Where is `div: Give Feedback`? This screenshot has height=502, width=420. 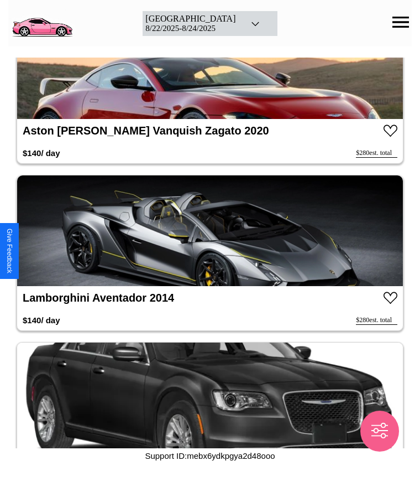
div: Give Feedback is located at coordinates (9, 251).